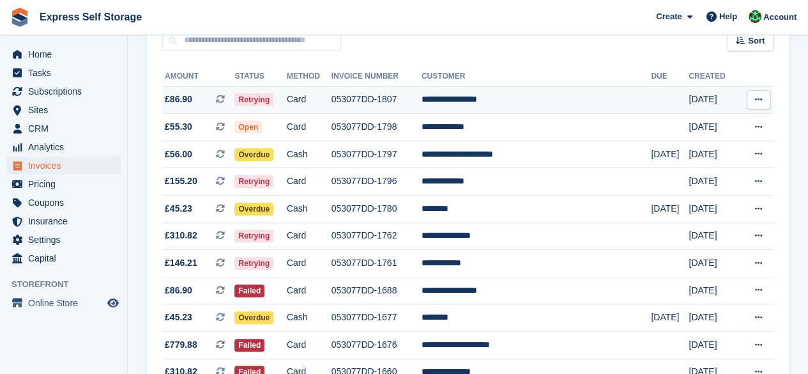  Describe the element at coordinates (66, 110) in the screenshot. I see `span: Sites` at that location.